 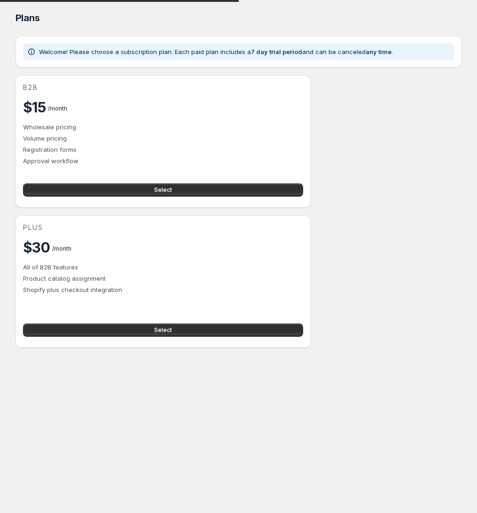 I want to click on p: Shopify plus checkout integration, so click(x=163, y=289).